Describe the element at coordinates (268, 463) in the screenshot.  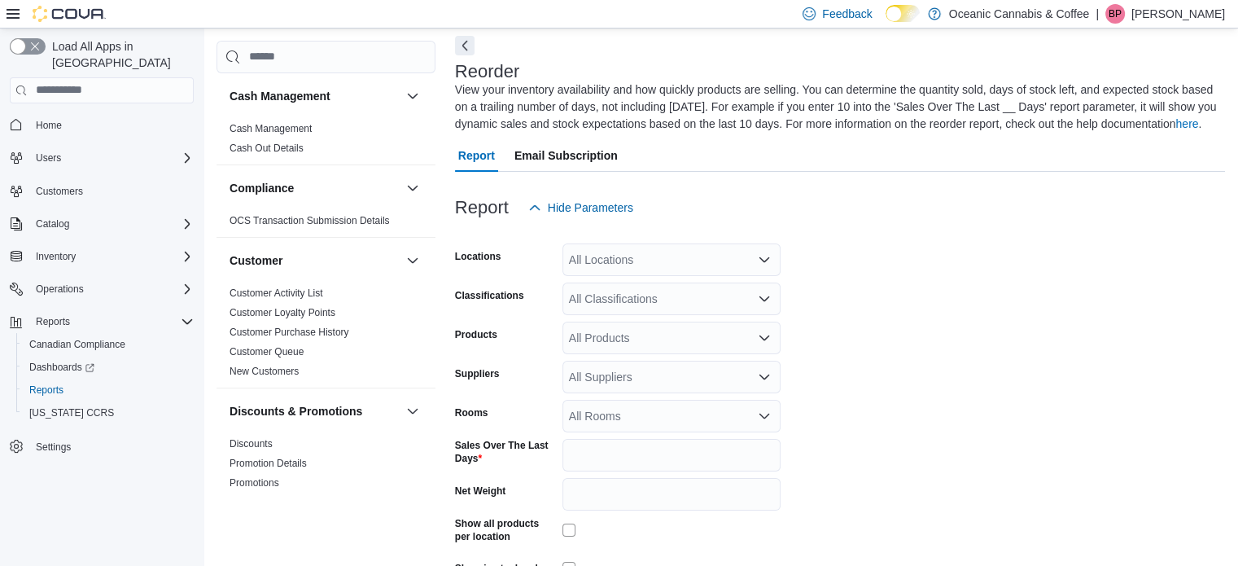
I see `span: Promotion Details` at that location.